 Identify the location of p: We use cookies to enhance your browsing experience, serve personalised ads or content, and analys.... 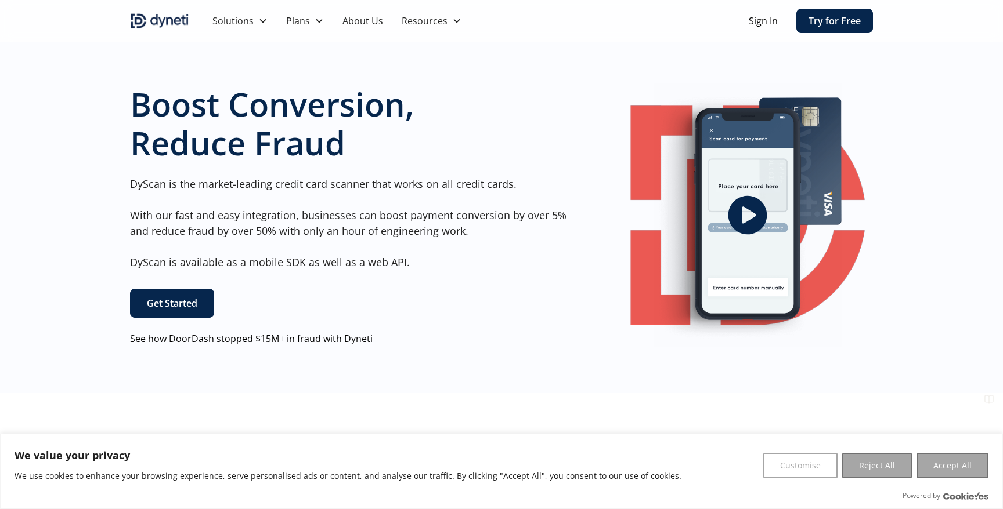
(348, 476).